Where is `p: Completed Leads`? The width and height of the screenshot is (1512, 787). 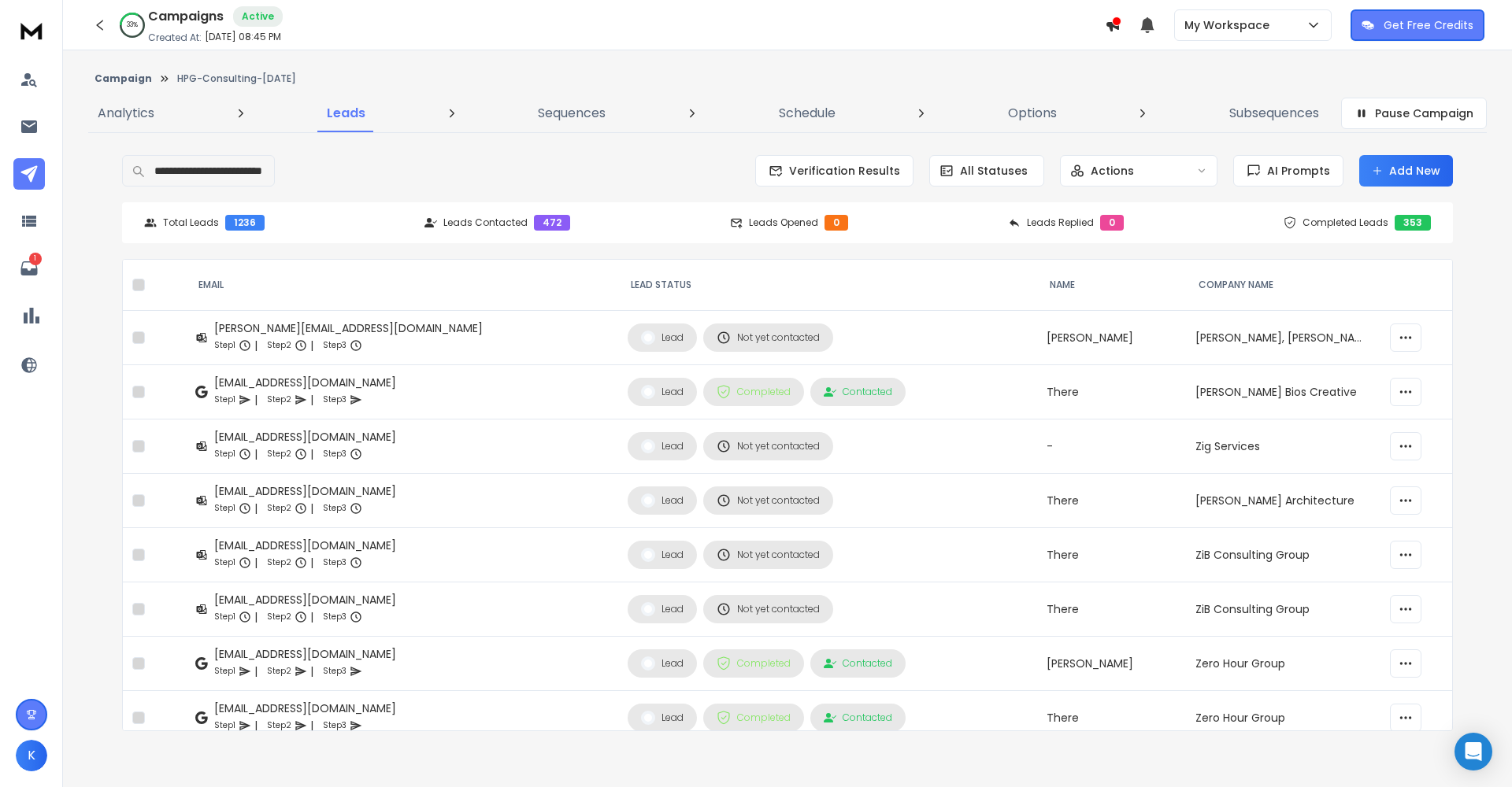 p: Completed Leads is located at coordinates (1345, 223).